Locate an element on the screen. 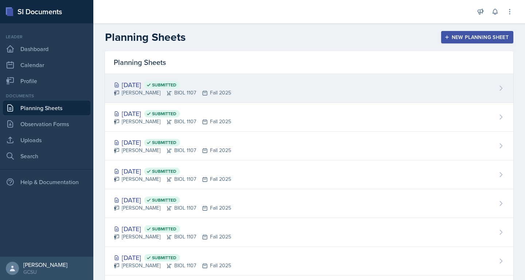 The image size is (525, 280). div: GCSU is located at coordinates (45, 272).